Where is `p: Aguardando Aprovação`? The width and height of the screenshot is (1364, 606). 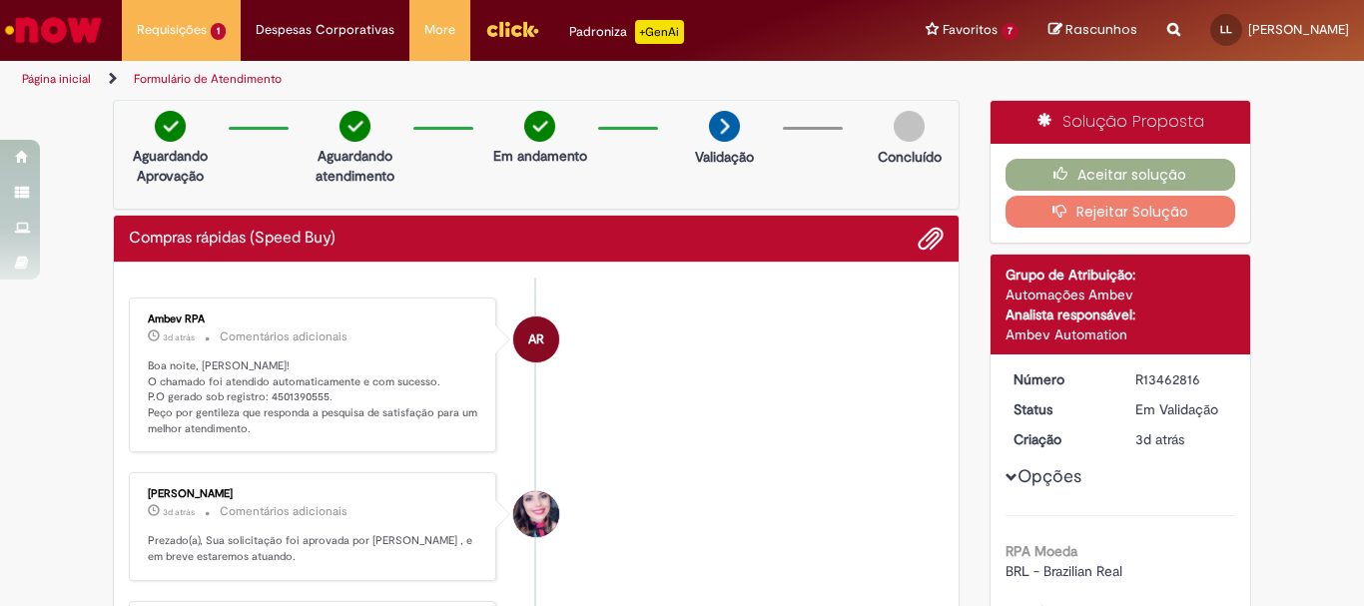 p: Aguardando Aprovação is located at coordinates (170, 166).